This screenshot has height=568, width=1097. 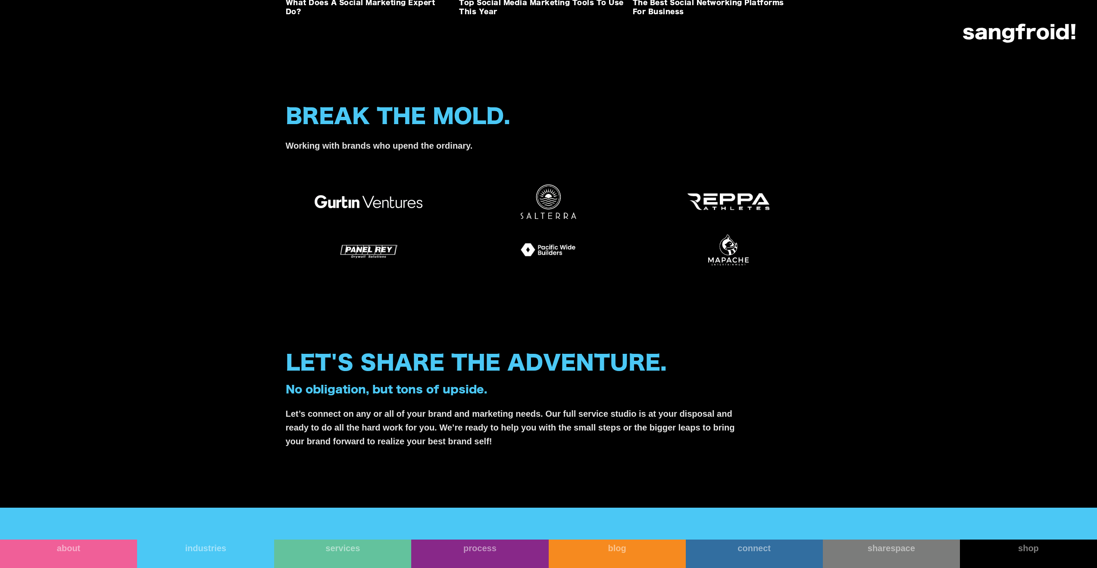 I want to click on a: privacy policy, so click(x=19, y=170).